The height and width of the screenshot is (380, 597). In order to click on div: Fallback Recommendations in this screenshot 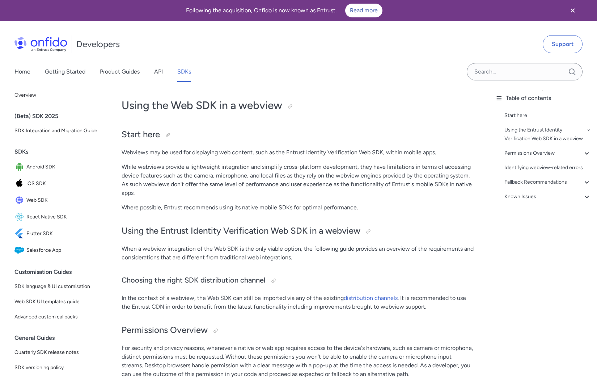, I will do `click(548, 182)`.